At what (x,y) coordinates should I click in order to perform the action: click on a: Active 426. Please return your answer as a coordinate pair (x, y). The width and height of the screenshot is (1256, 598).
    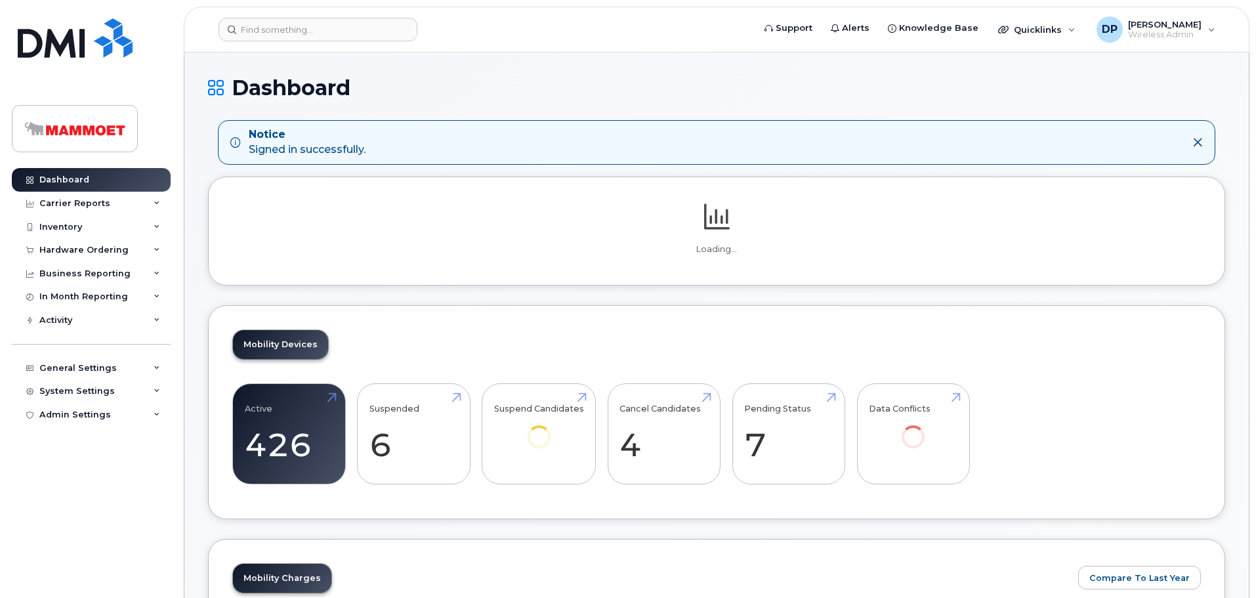
    Looking at the image, I should click on (289, 434).